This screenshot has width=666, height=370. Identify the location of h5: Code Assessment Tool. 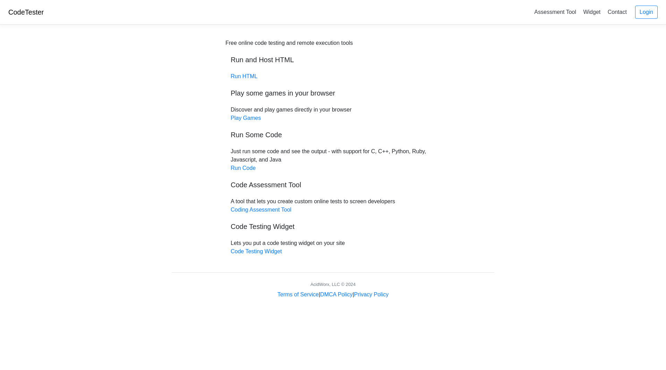
(333, 185).